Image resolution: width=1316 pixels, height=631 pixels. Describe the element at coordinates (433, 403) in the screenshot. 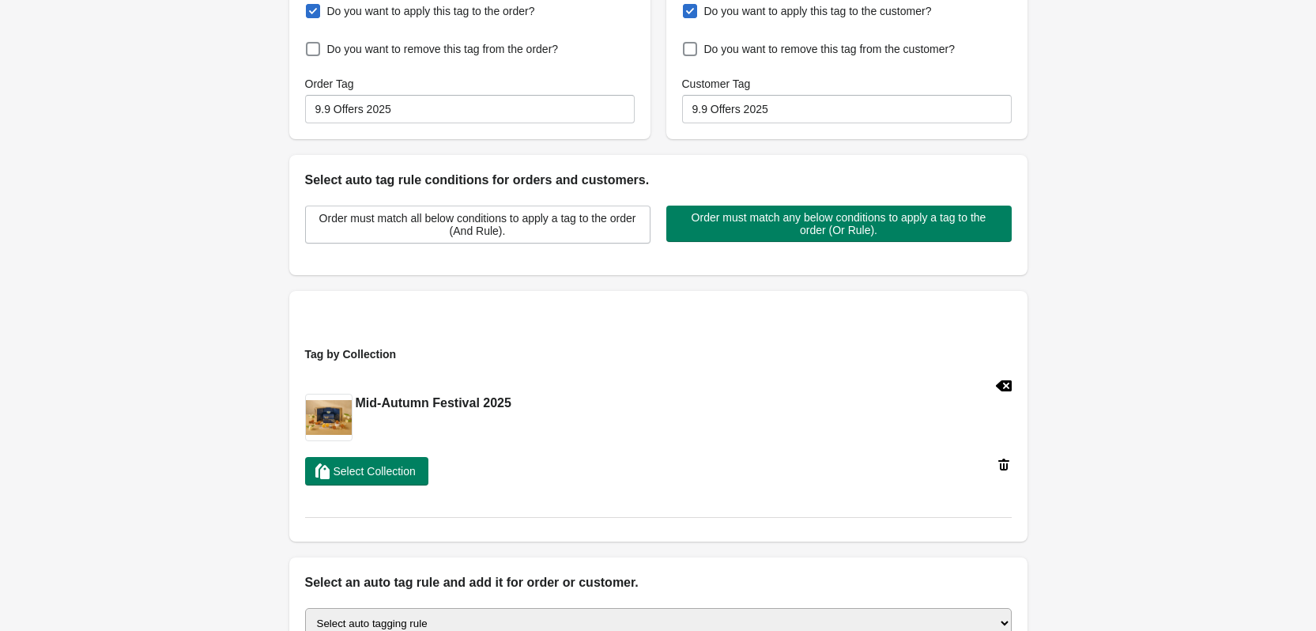

I see `h2: Mid-Autumn Festival 2025` at that location.